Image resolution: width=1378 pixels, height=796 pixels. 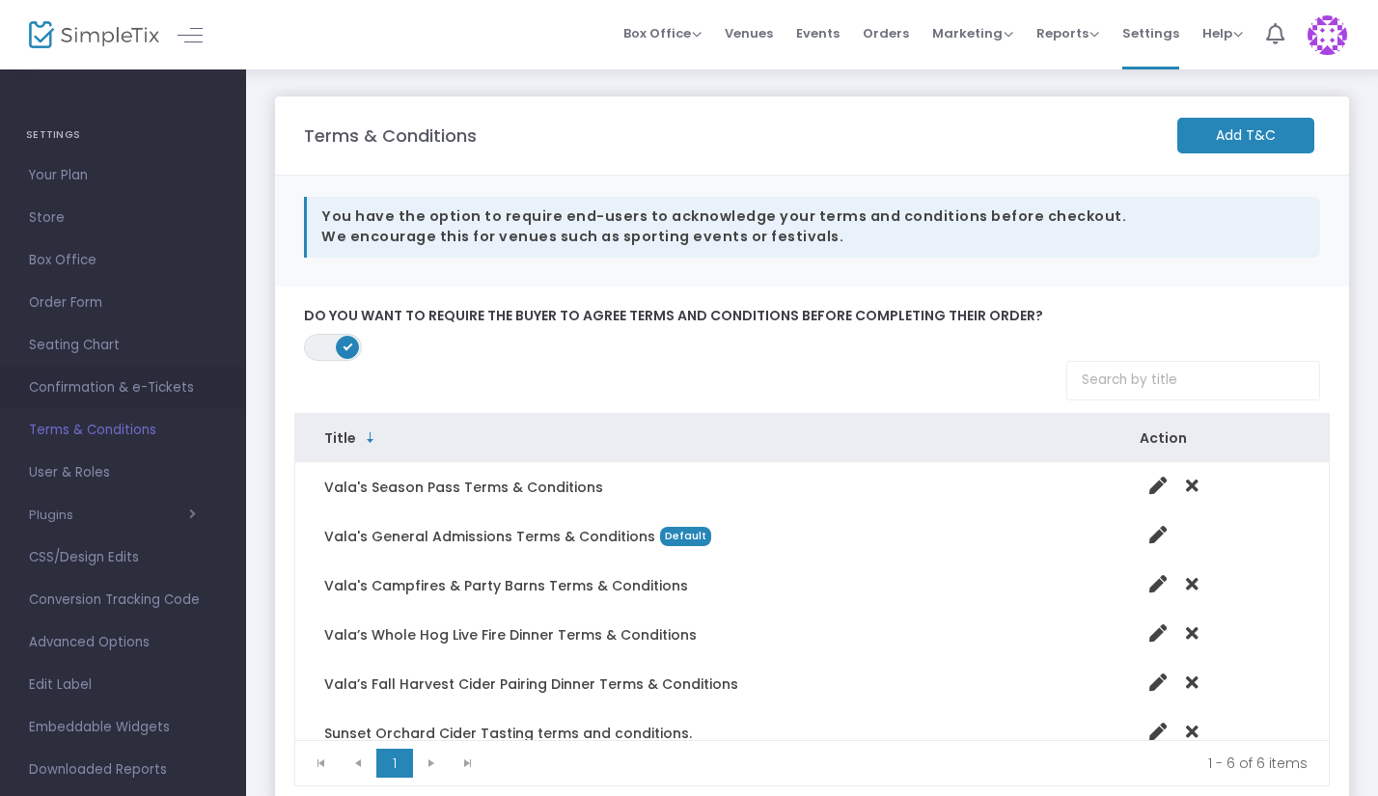 I want to click on h4: SETTINGS, so click(x=123, y=135).